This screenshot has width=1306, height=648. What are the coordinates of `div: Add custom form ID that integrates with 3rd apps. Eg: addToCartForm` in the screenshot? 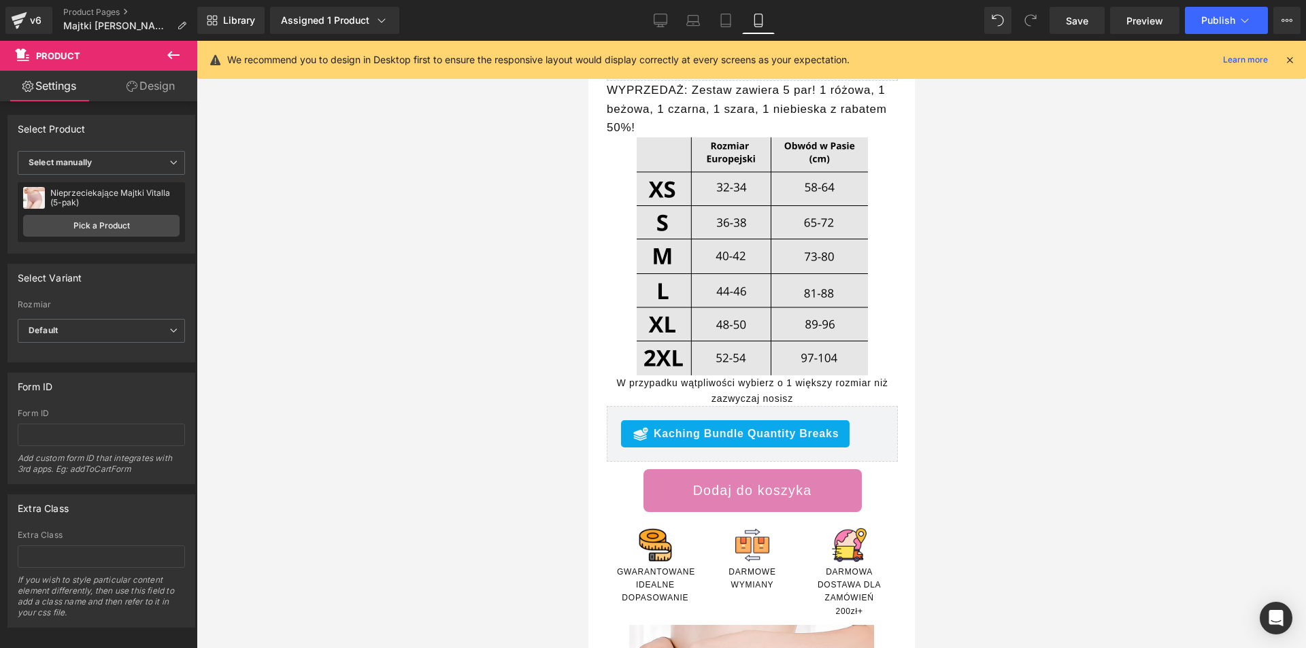 It's located at (101, 468).